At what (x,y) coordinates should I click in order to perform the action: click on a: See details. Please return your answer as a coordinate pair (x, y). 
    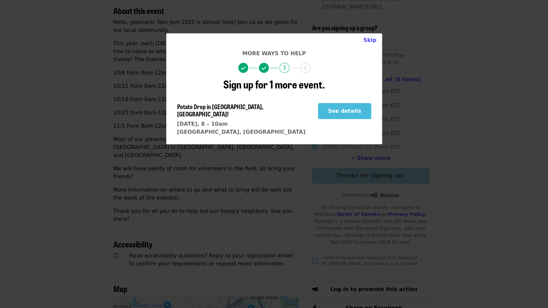
    Looking at the image, I should click on (345, 111).